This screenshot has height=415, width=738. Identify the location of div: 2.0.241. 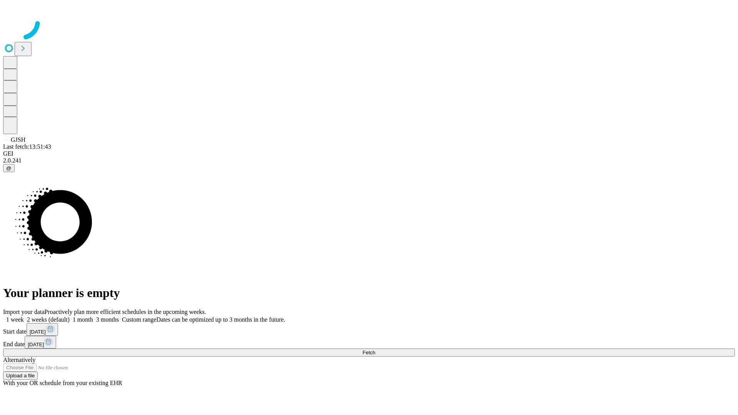
(369, 161).